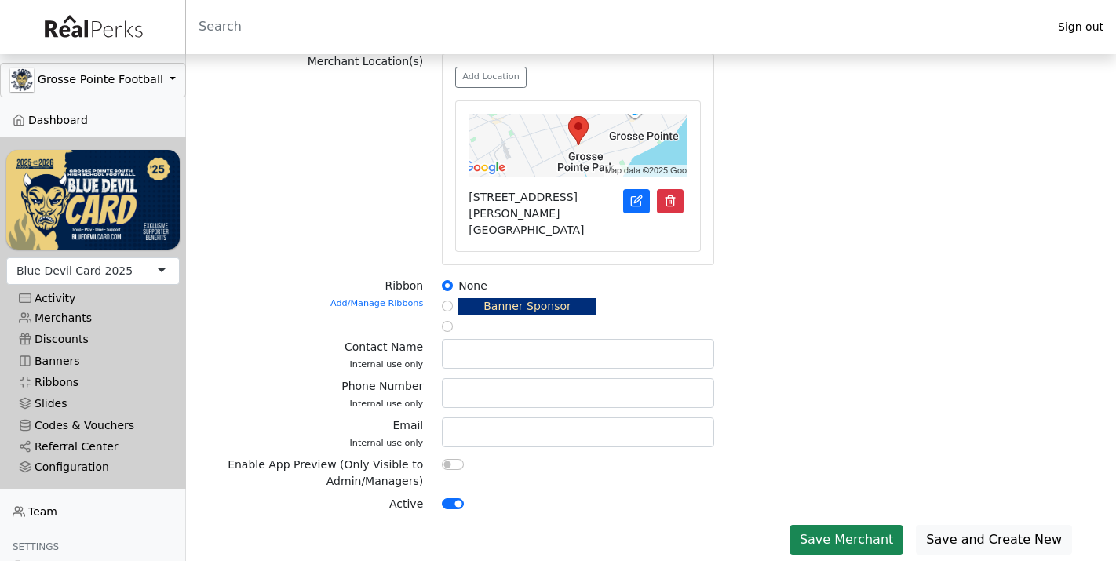  I want to click on label: Enable App Preview (Only Visible to Admin/Managers), so click(323, 473).